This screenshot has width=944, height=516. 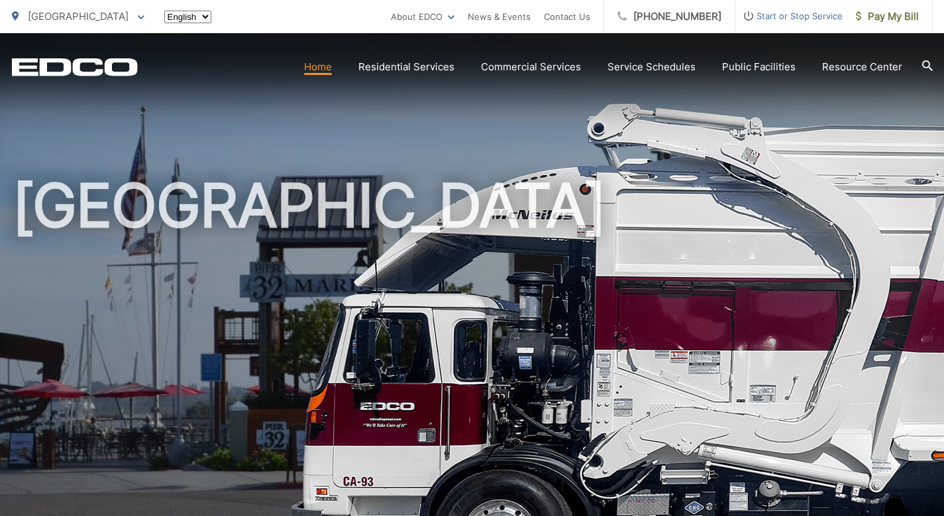 I want to click on a: Service Schedules, so click(x=651, y=67).